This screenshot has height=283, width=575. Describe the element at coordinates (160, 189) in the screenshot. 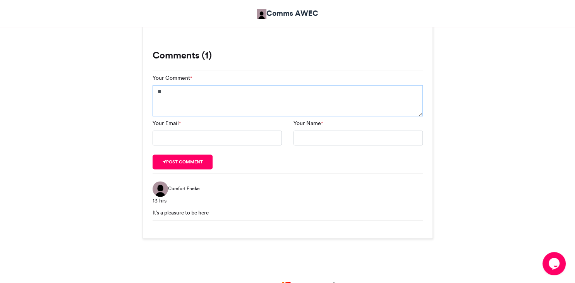

I see `img: Comfort` at that location.